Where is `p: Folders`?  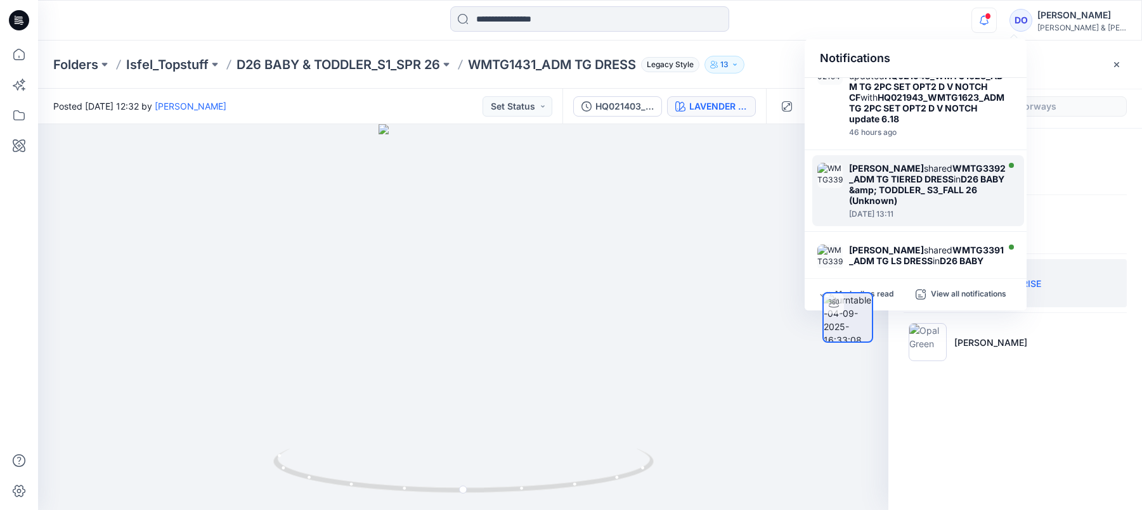 p: Folders is located at coordinates (75, 65).